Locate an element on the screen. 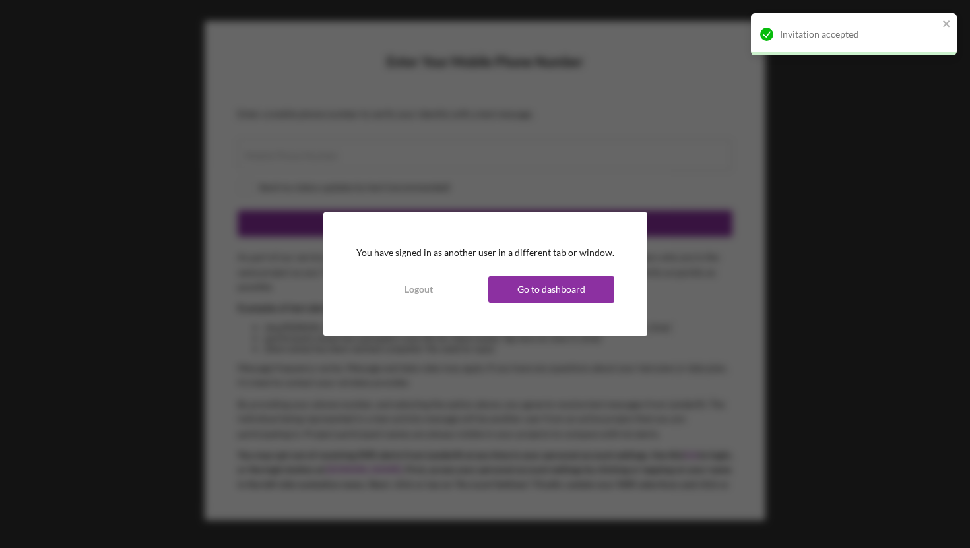 Image resolution: width=970 pixels, height=548 pixels. button: Go to dashboard is located at coordinates (551, 290).